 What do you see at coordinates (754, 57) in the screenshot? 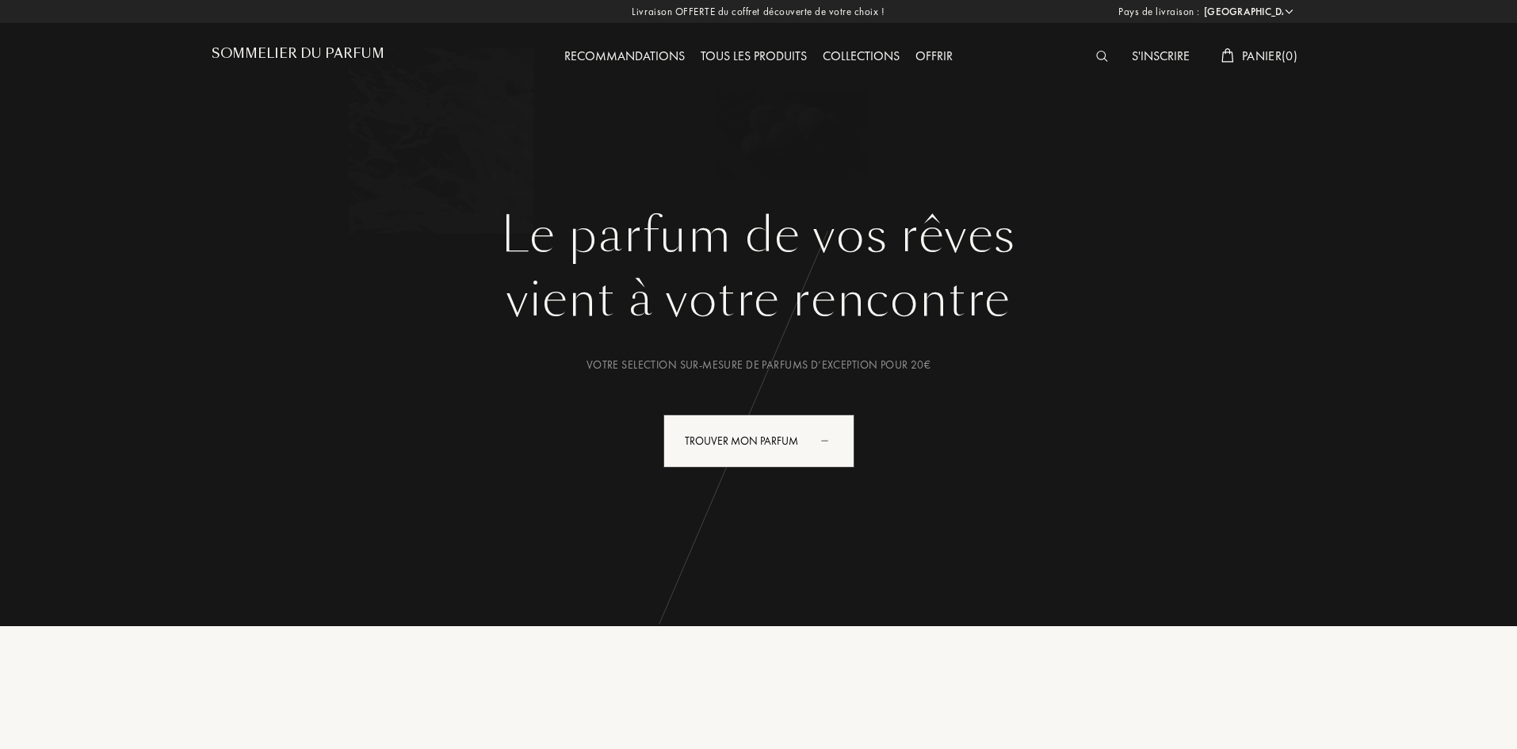
I see `div: Tous les produits` at bounding box center [754, 57].